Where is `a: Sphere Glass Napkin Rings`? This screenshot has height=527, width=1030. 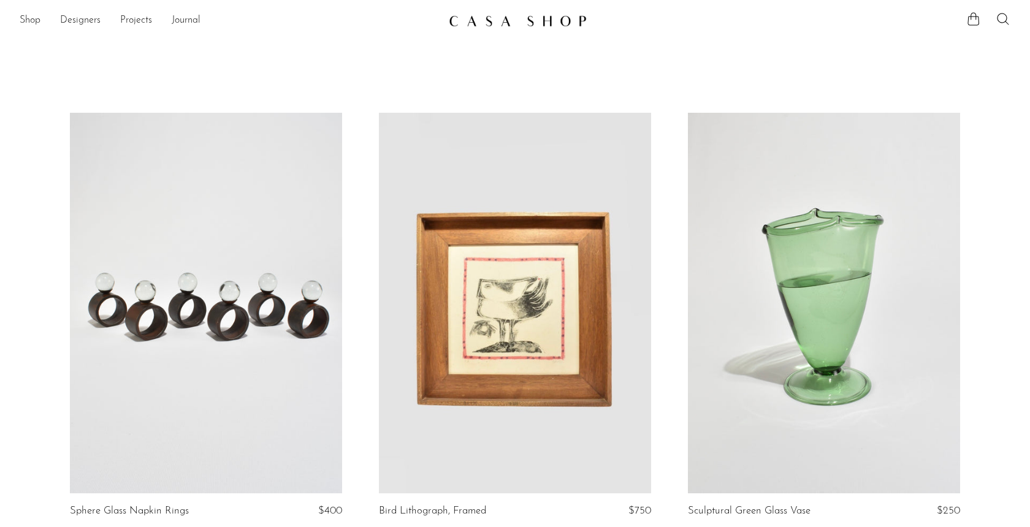
a: Sphere Glass Napkin Rings is located at coordinates (129, 511).